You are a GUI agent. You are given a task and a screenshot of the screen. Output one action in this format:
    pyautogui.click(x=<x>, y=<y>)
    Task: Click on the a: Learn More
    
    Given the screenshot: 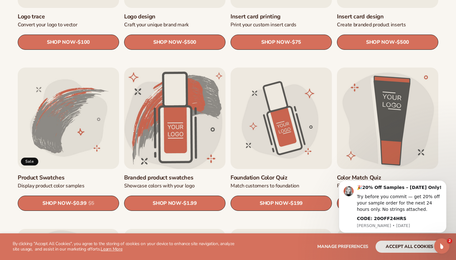 What is the action you would take?
    pyautogui.click(x=112, y=249)
    